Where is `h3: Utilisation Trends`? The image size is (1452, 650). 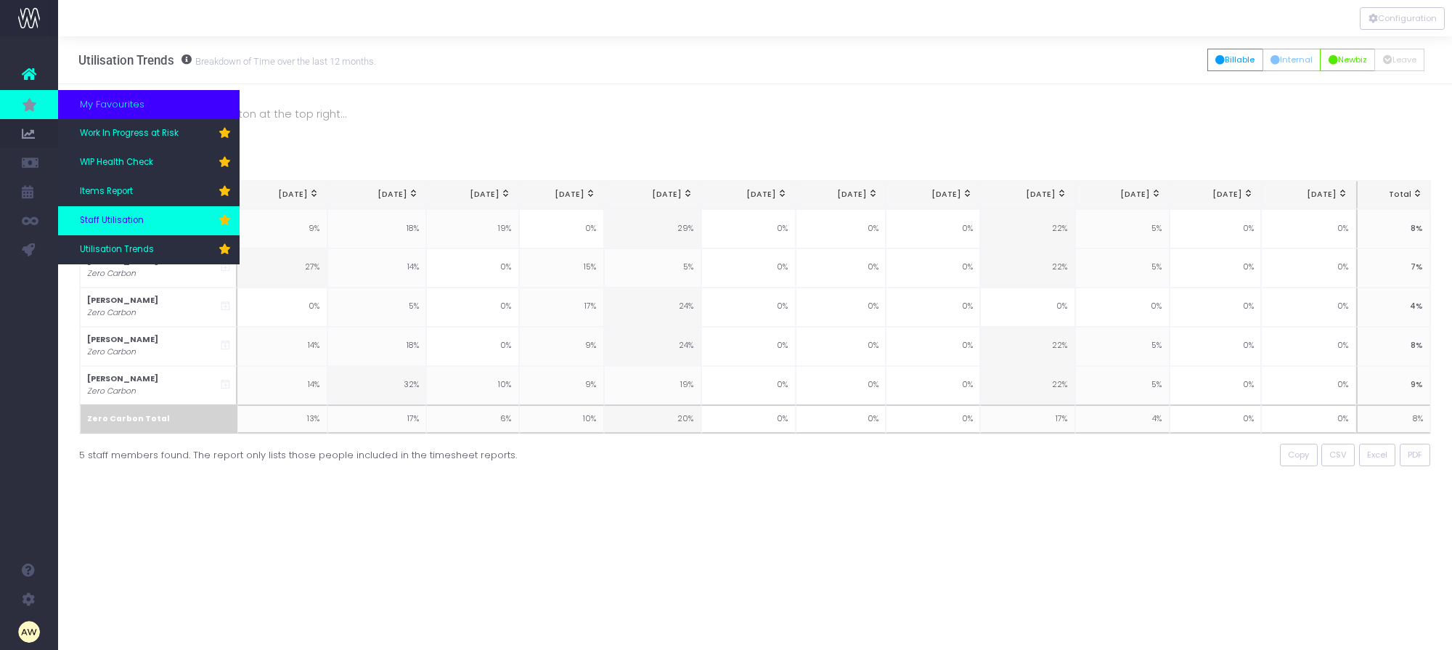 h3: Utilisation Trends is located at coordinates (227, 60).